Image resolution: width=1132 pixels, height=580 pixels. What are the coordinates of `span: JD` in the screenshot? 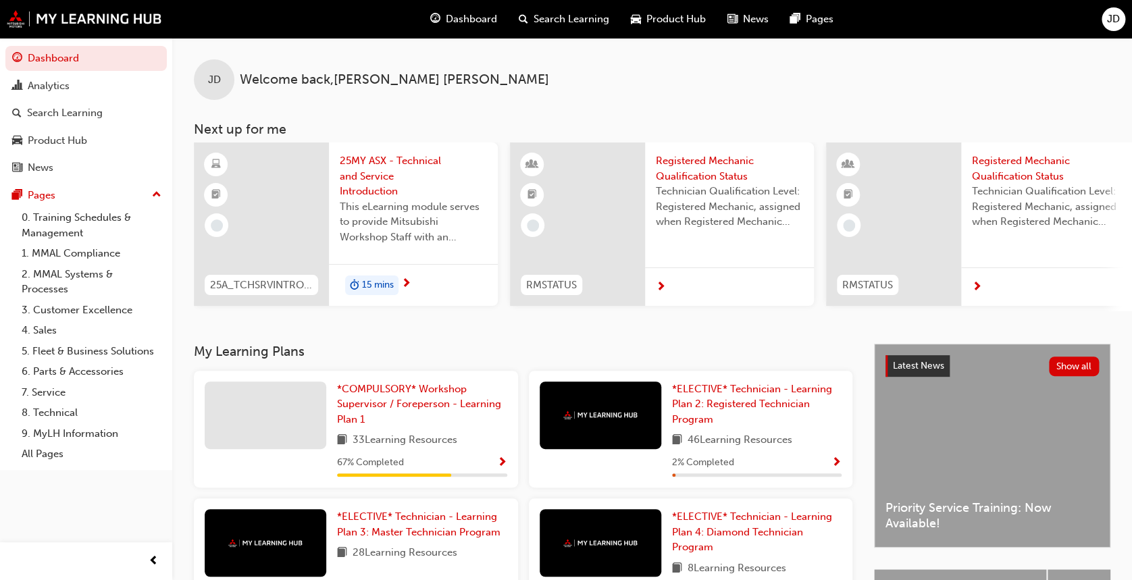 It's located at (214, 80).